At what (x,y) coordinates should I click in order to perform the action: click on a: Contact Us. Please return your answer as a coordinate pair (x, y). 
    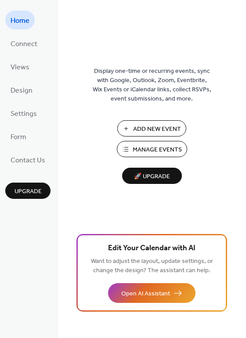
    Looking at the image, I should click on (28, 160).